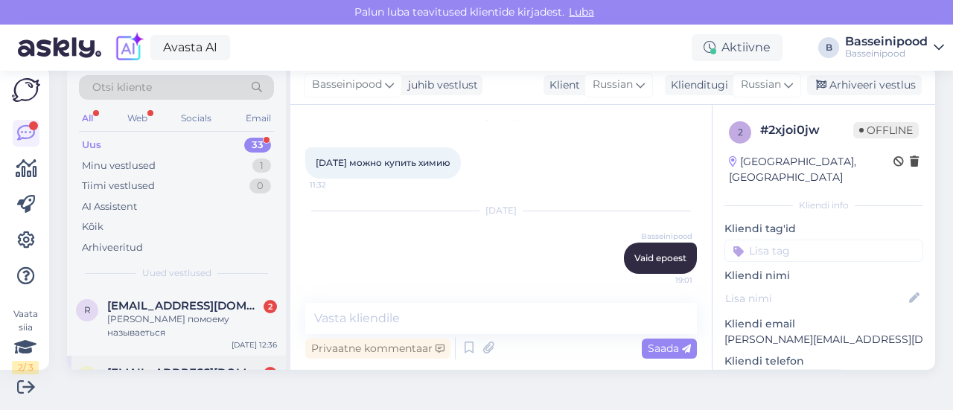 Image resolution: width=953 pixels, height=410 pixels. I want to click on div: # 2xjoi0jw, so click(807, 130).